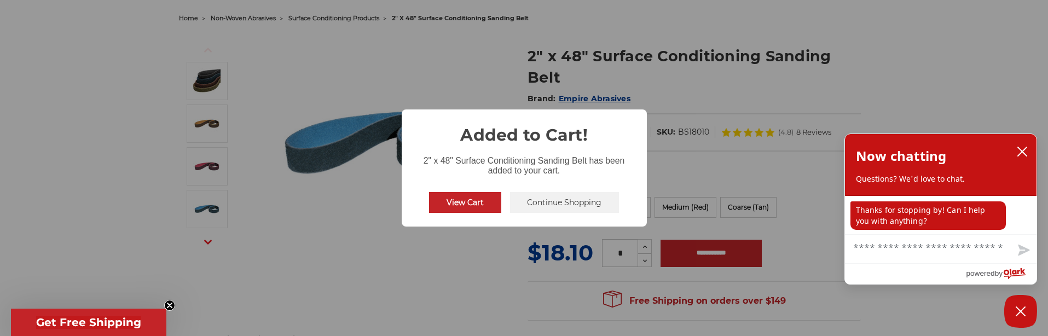  Describe the element at coordinates (901, 156) in the screenshot. I see `h2: Now chatting` at that location.